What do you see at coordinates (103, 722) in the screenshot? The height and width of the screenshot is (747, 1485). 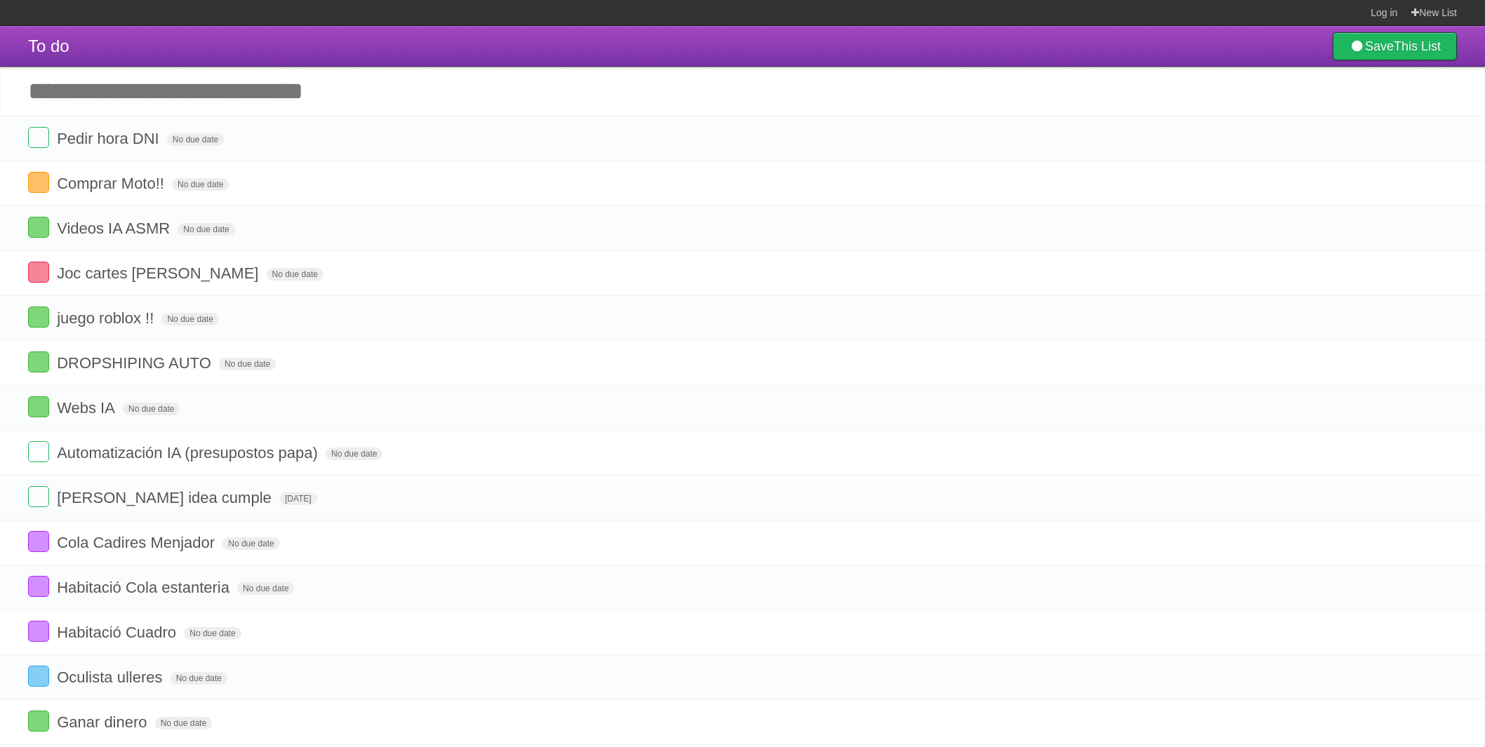 I see `span: Ganar dinero` at bounding box center [103, 722].